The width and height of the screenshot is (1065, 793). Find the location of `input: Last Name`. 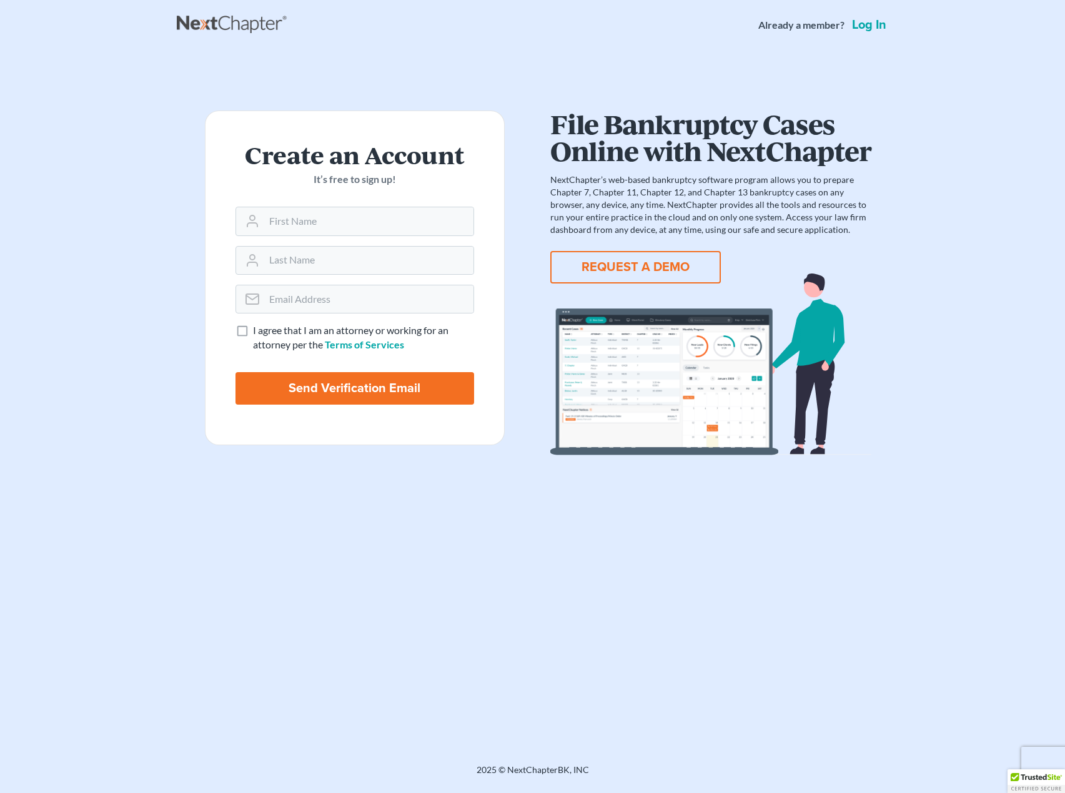

input: Last Name is located at coordinates (369, 260).